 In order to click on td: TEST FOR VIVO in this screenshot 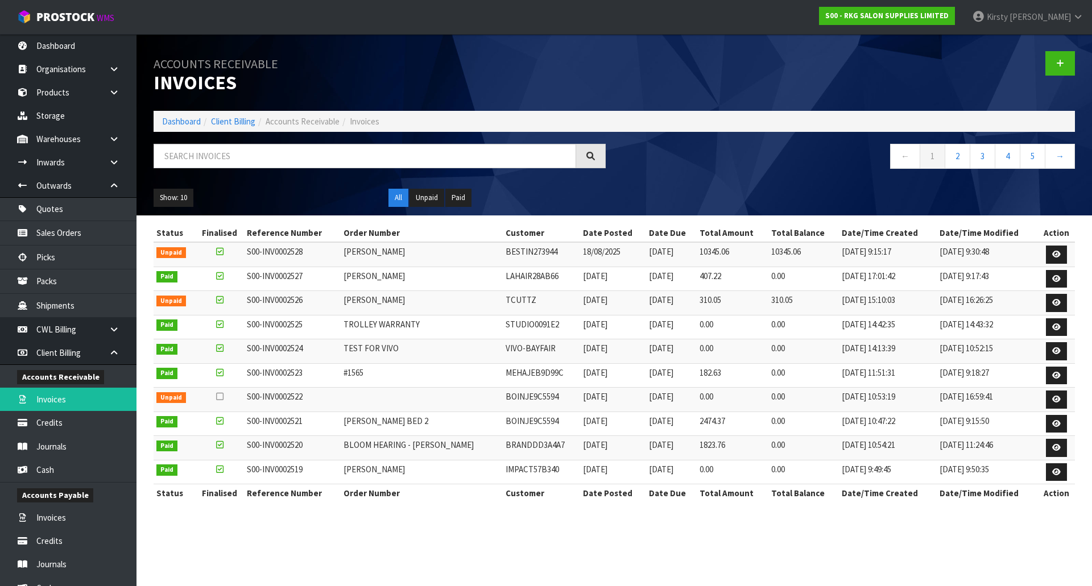, I will do `click(421, 351)`.